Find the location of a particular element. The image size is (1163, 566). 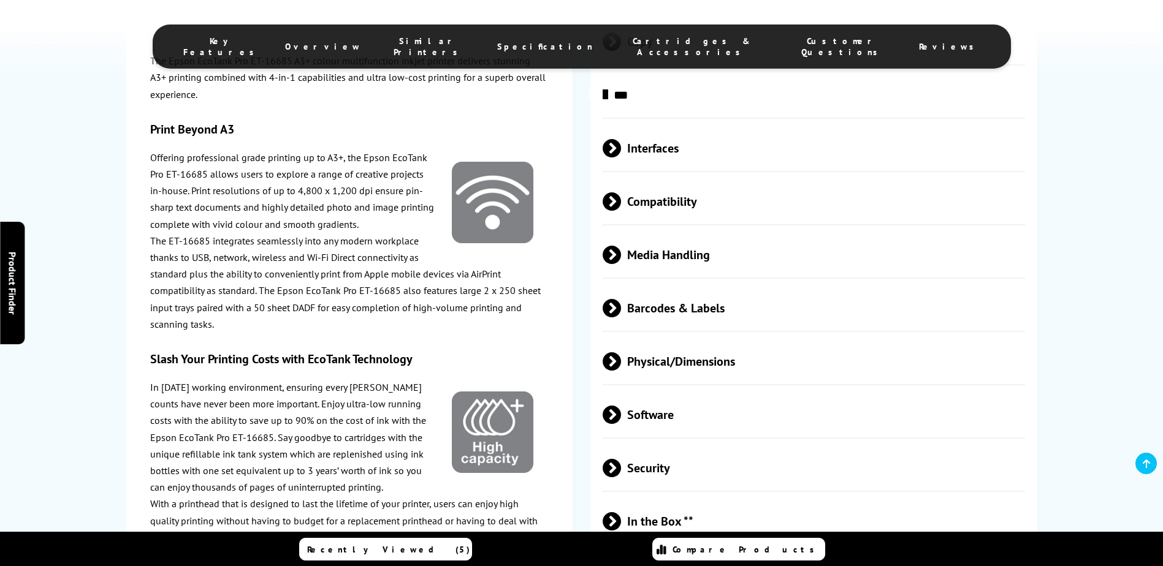

span: Compatibility is located at coordinates (814, 201).